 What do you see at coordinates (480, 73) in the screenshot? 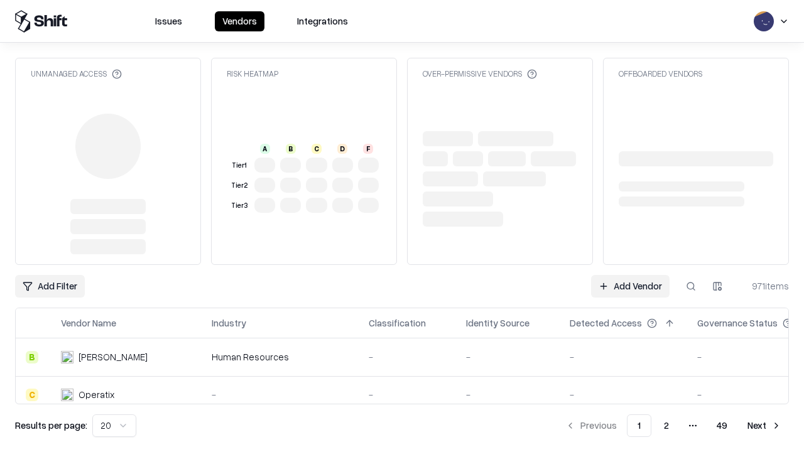
I see `div: Over-Permissive Vendors` at bounding box center [480, 73].